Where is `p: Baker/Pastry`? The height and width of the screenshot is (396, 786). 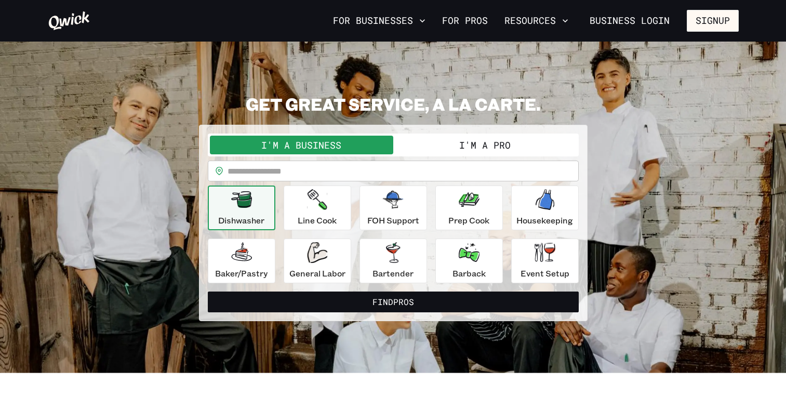
p: Baker/Pastry is located at coordinates (241, 273).